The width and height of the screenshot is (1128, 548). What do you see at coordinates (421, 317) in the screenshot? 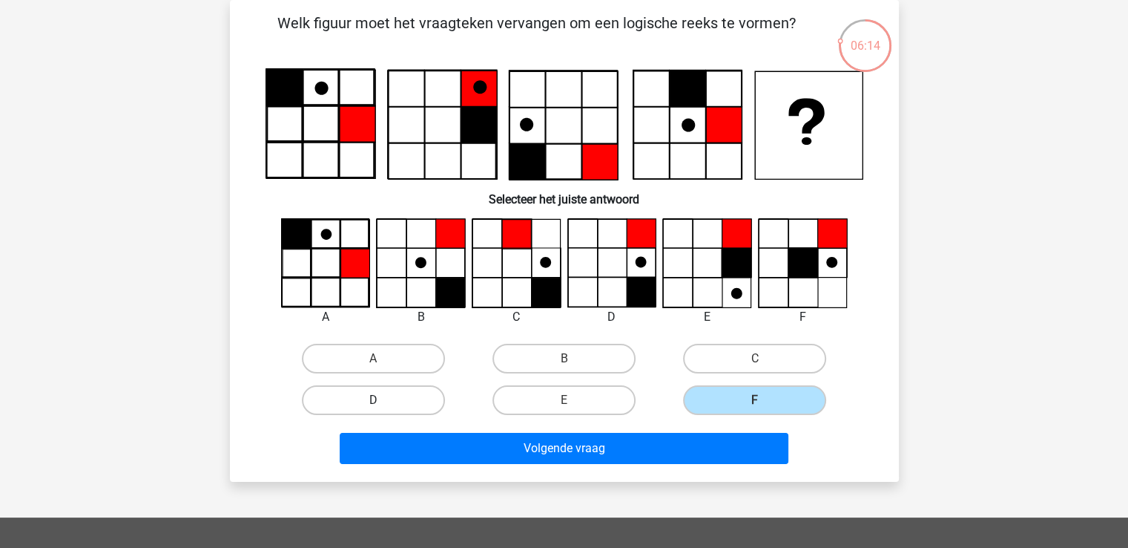
I see `div: B` at bounding box center [421, 317].